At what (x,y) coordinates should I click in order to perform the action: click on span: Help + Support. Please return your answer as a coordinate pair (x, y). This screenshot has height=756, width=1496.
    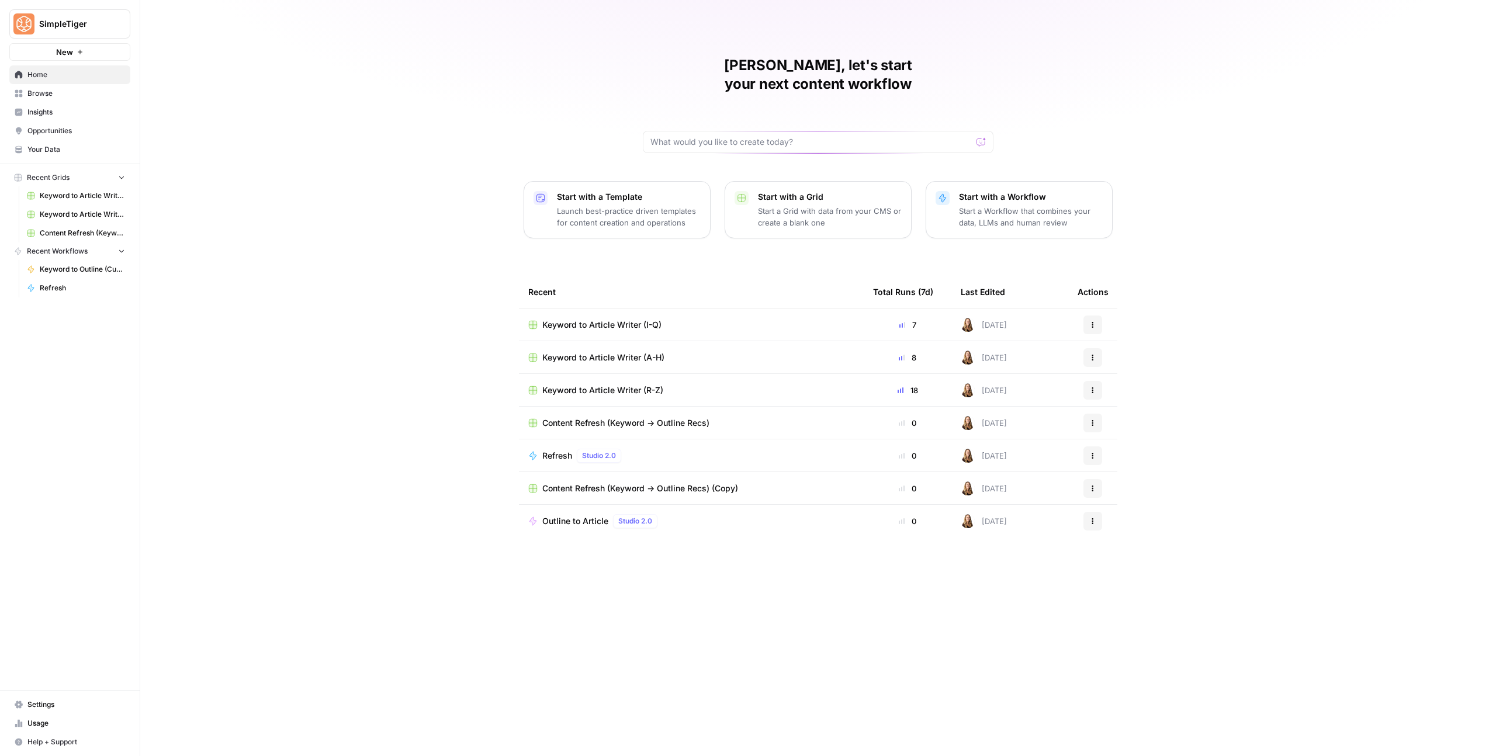
    Looking at the image, I should click on (76, 742).